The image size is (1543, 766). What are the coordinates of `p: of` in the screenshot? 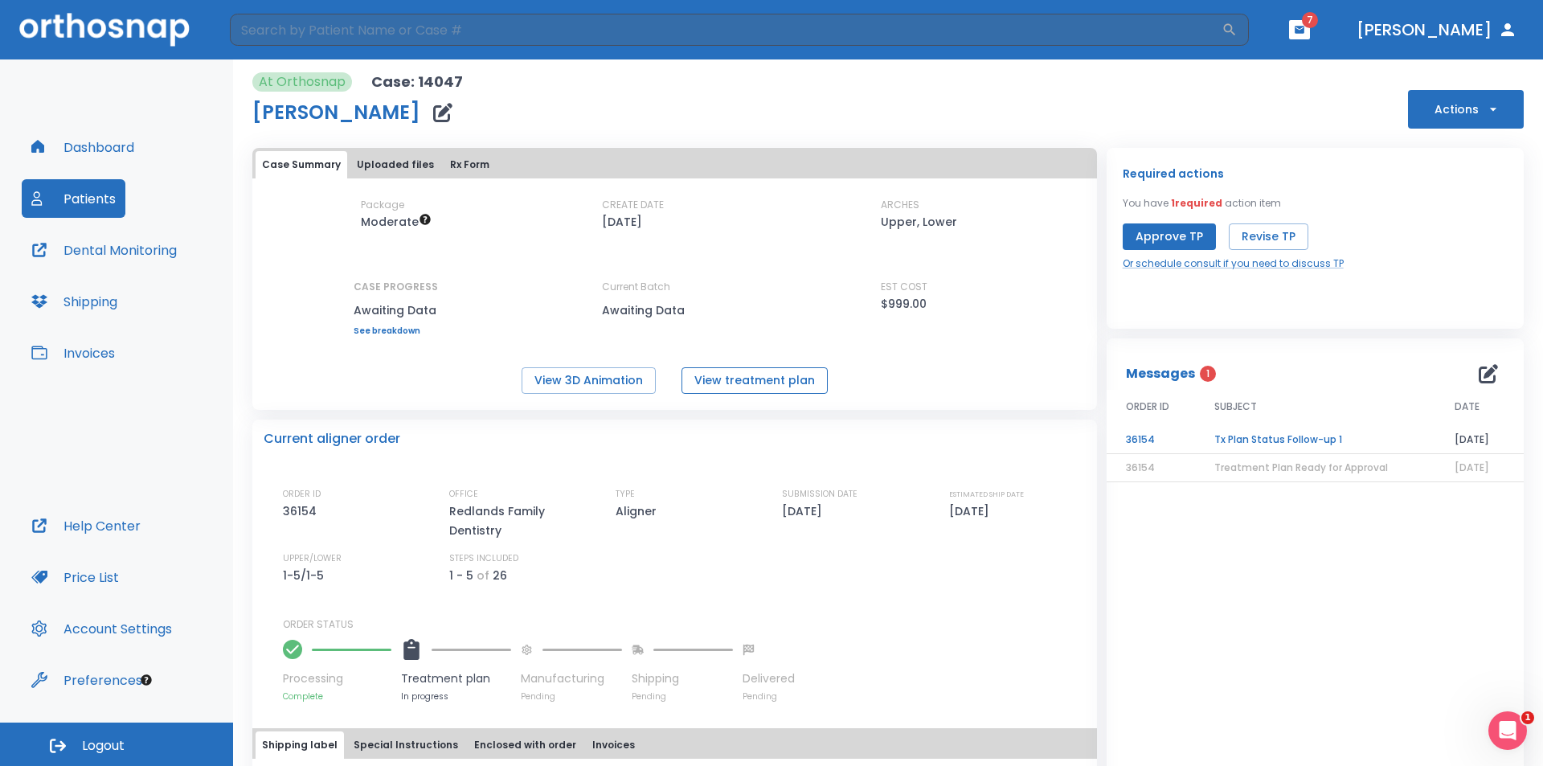 It's located at (483, 575).